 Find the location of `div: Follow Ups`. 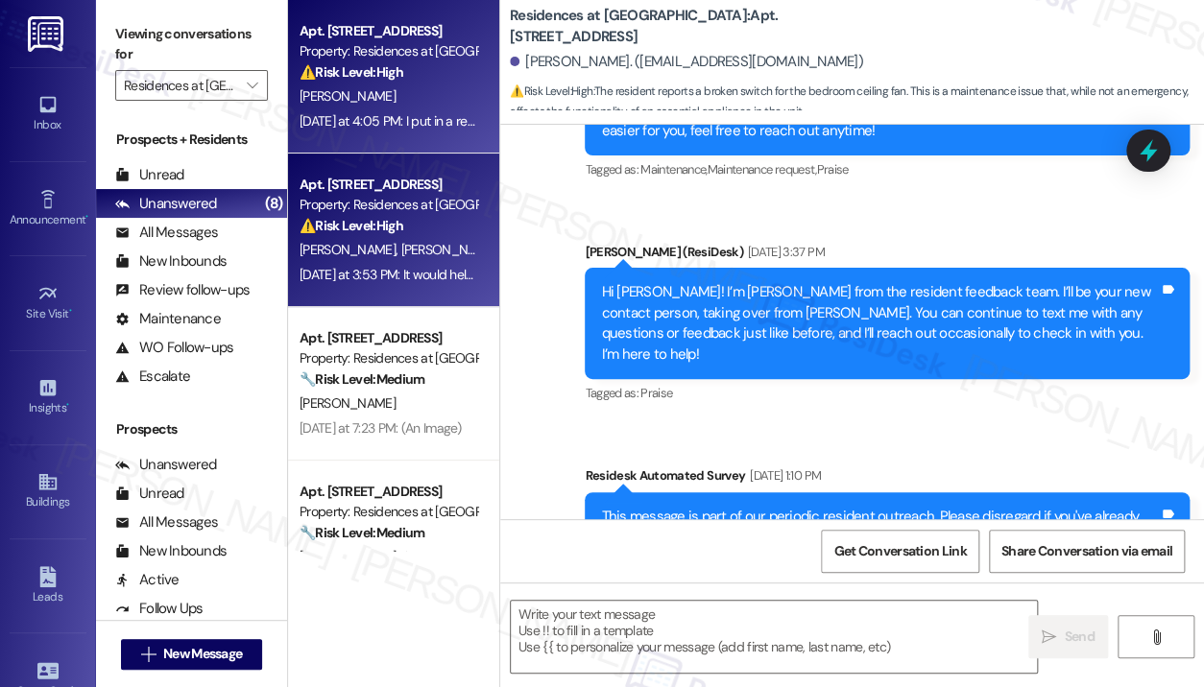

div: Follow Ups is located at coordinates (159, 609).